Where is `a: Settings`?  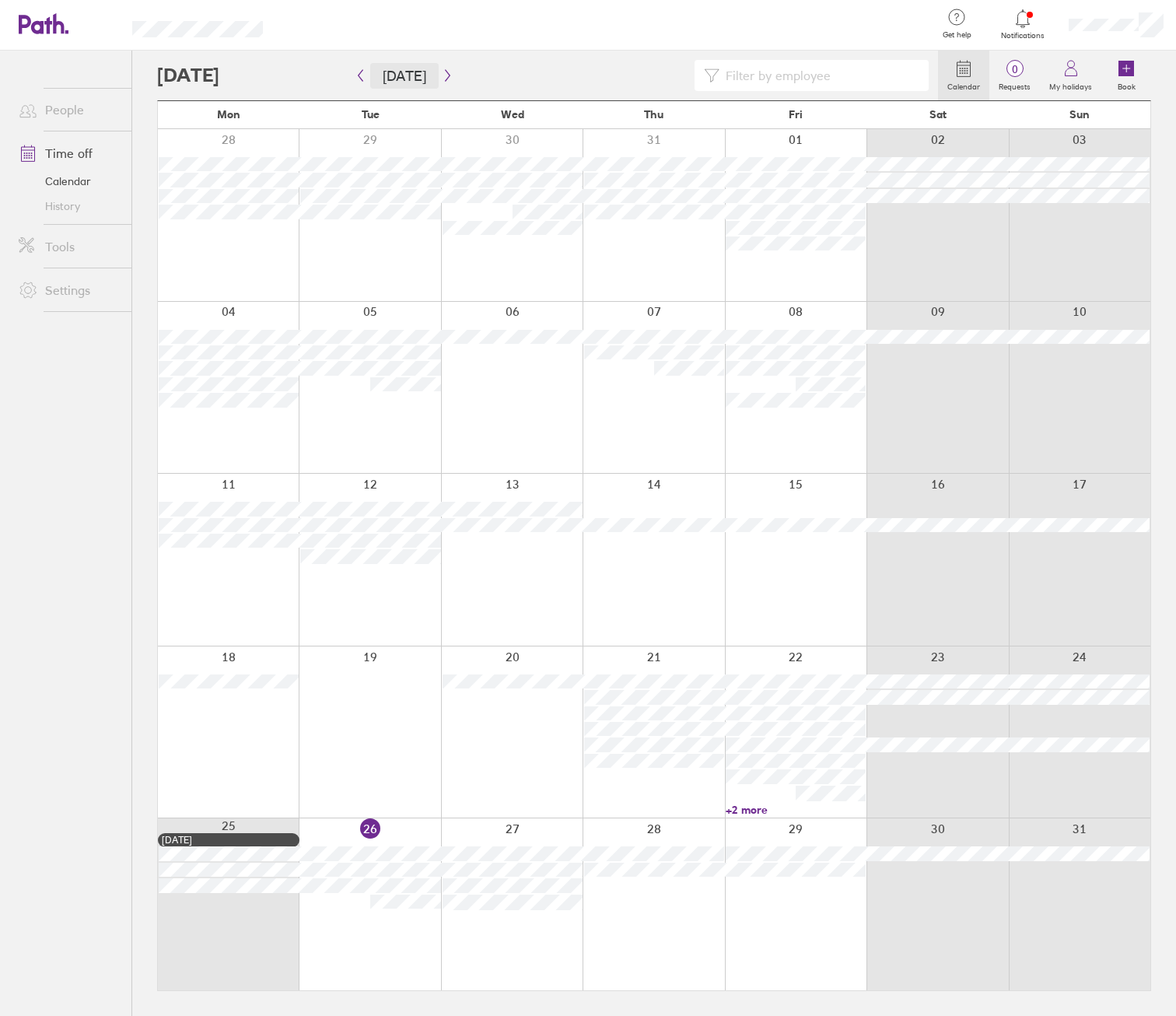 a: Settings is located at coordinates (69, 290).